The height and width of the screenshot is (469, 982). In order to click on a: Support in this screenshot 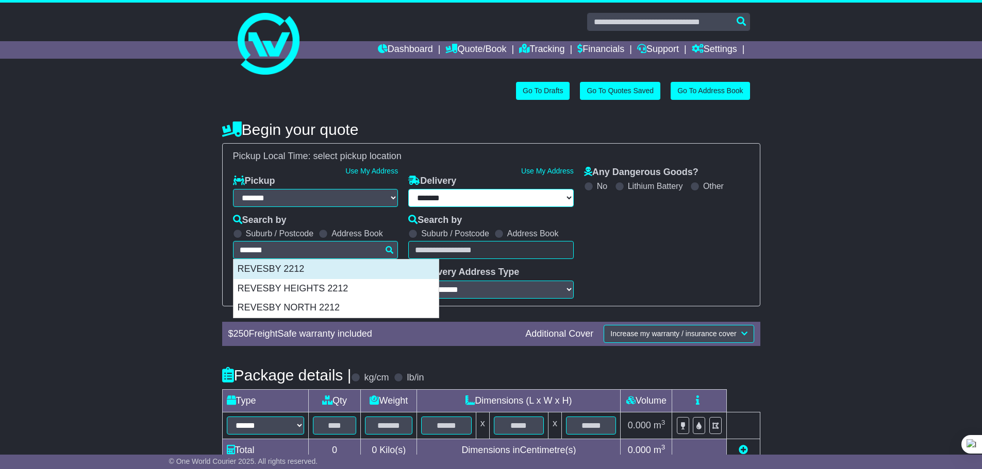, I will do `click(658, 50)`.